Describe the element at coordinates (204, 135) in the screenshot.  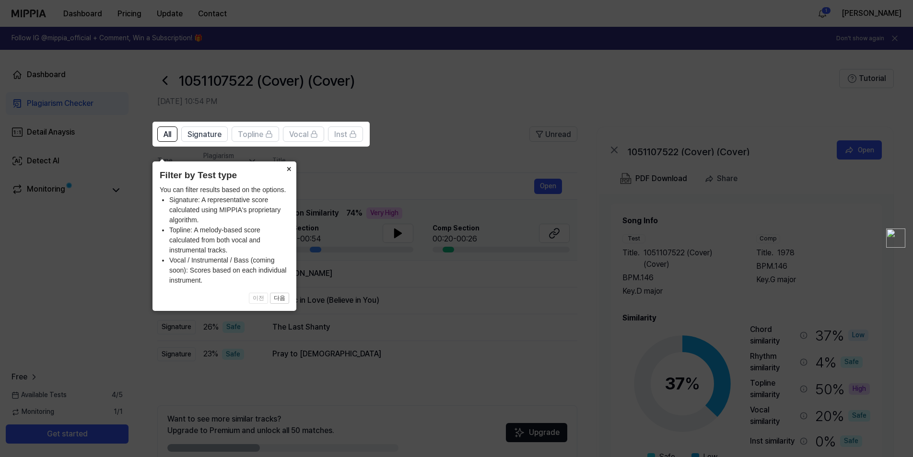
I see `span: Signature` at that location.